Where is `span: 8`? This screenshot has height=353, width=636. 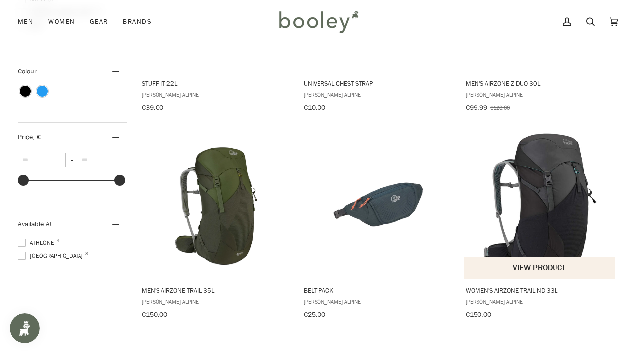
span: 8 is located at coordinates (87, 254).